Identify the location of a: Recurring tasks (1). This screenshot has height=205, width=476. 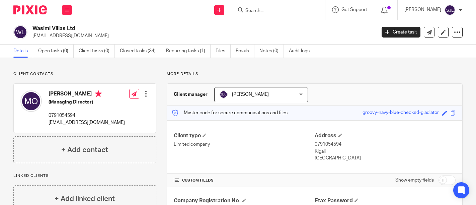
(188, 51).